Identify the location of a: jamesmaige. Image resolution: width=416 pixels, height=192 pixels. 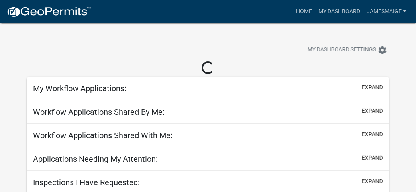
(387, 12).